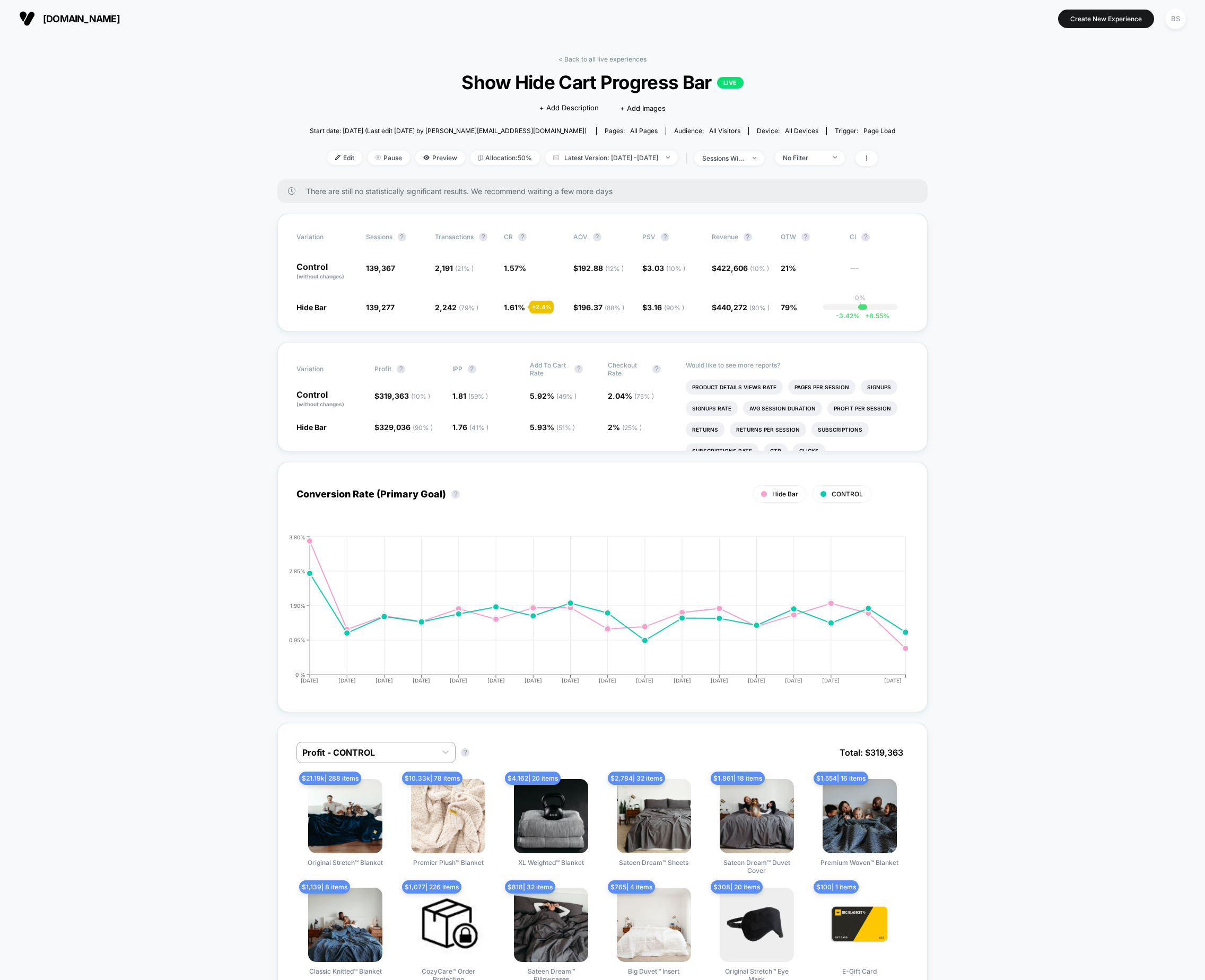  Describe the element at coordinates (345, 971) in the screenshot. I see `span: Classic Knitted™ Blanket` at that location.